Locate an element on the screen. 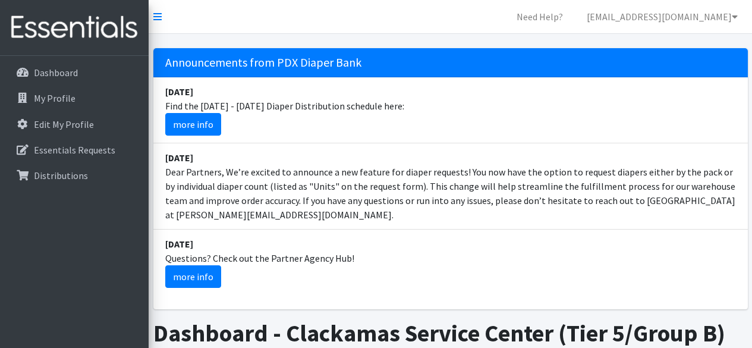  p: Essentials Requests is located at coordinates (74, 150).